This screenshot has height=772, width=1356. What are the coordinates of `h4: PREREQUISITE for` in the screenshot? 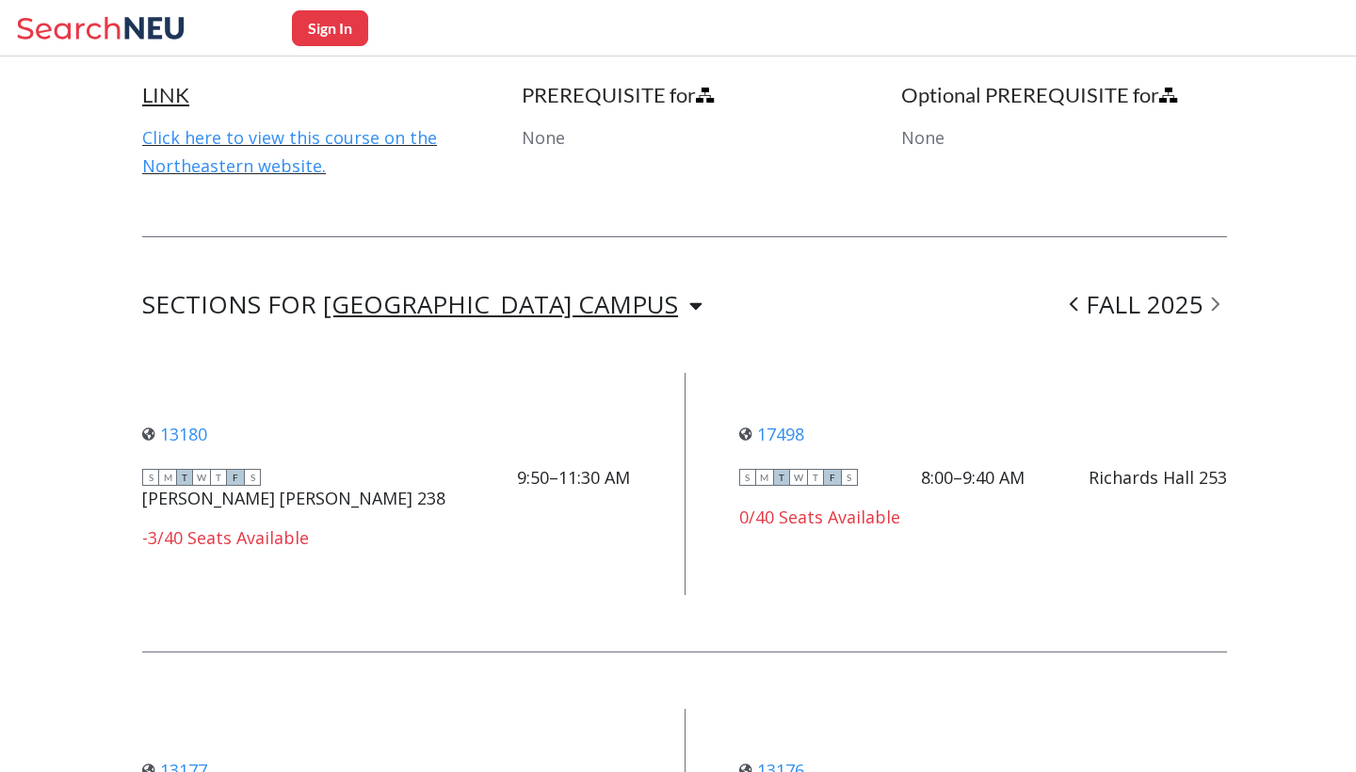 It's located at (685, 95).